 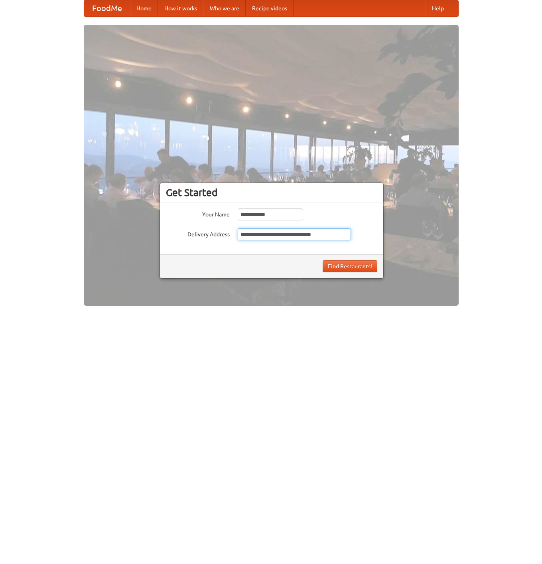 I want to click on a: How it works, so click(x=181, y=8).